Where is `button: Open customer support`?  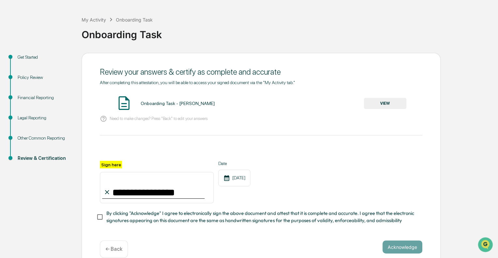 button: Open customer support is located at coordinates (8, 8).